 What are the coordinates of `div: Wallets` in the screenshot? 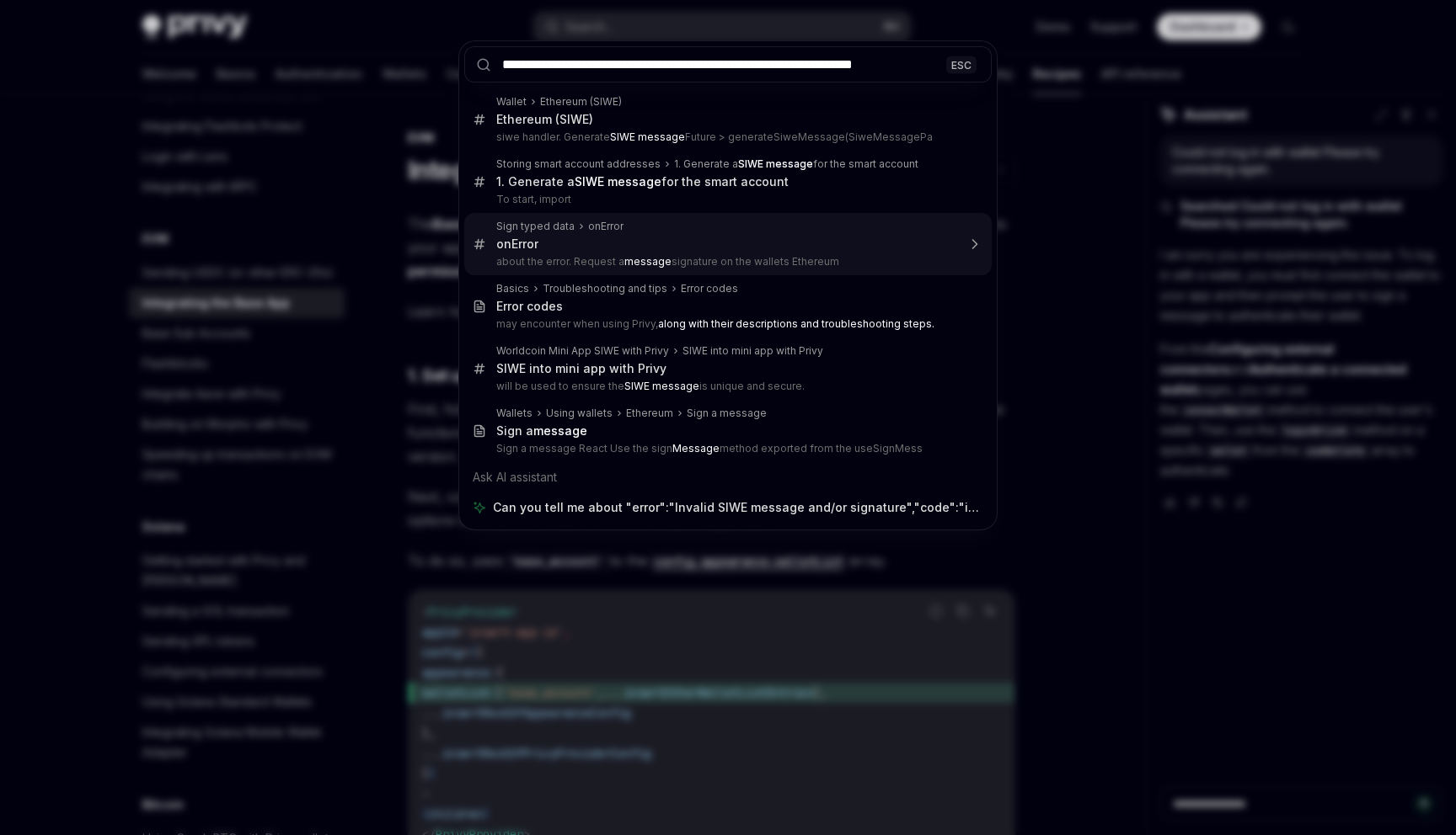 It's located at (514, 413).